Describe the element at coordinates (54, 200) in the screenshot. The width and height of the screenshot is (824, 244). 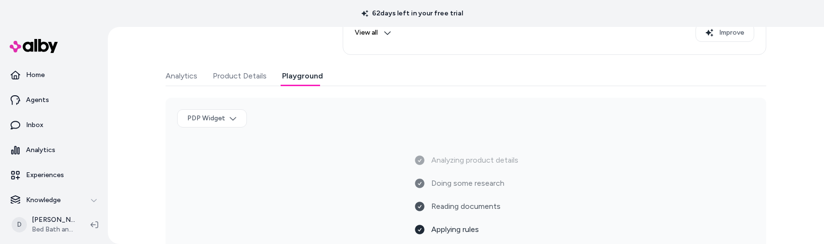
I see `button: Knowledge` at that location.